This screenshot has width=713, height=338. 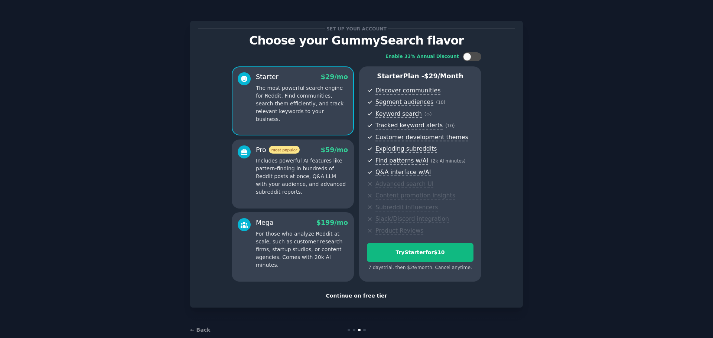 I want to click on div: Starter, so click(x=267, y=77).